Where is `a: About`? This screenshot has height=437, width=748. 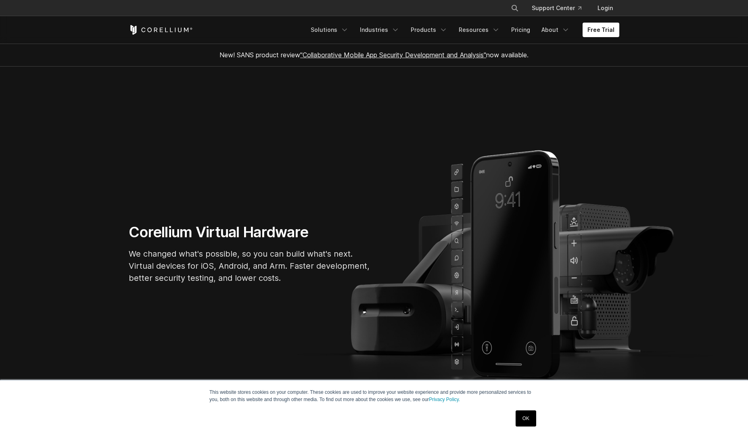 a: About is located at coordinates (555, 30).